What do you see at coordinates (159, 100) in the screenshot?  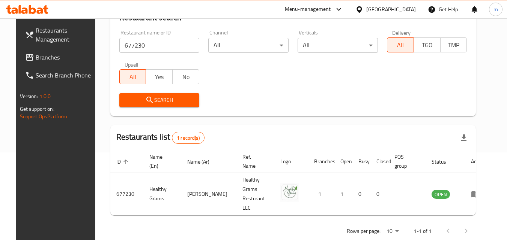 I see `span: Search` at bounding box center [159, 100].